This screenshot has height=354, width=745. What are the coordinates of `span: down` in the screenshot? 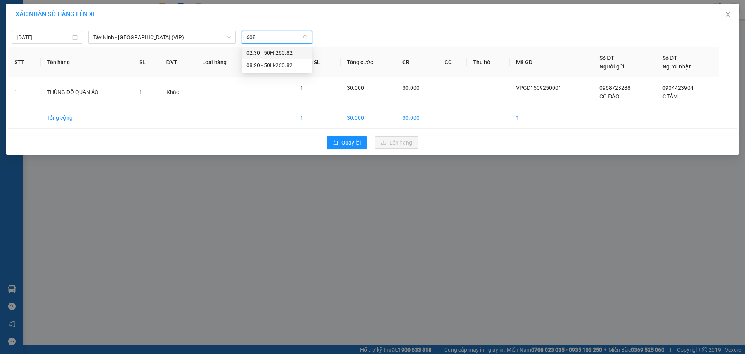 It's located at (229, 37).